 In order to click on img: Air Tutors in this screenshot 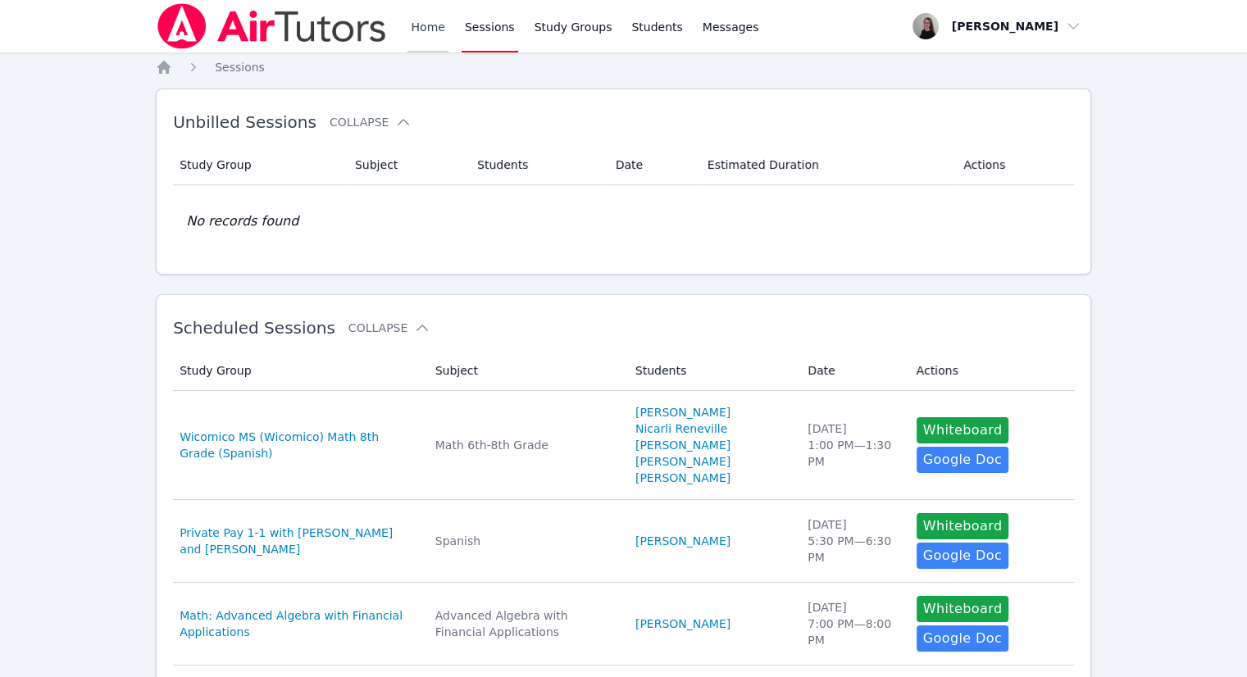, I will do `click(271, 26)`.